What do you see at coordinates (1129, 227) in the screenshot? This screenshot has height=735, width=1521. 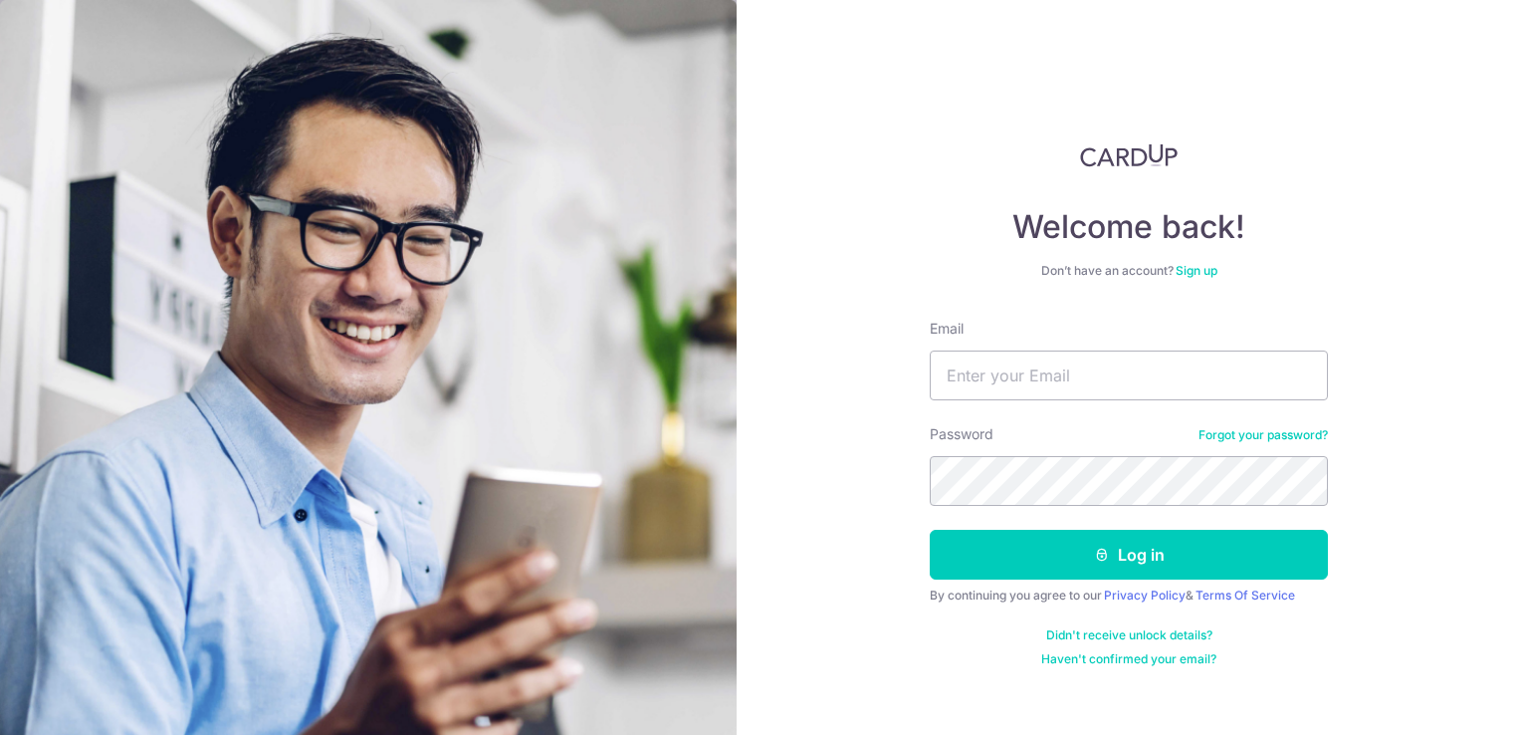 I see `h4: Welcome back!` at bounding box center [1129, 227].